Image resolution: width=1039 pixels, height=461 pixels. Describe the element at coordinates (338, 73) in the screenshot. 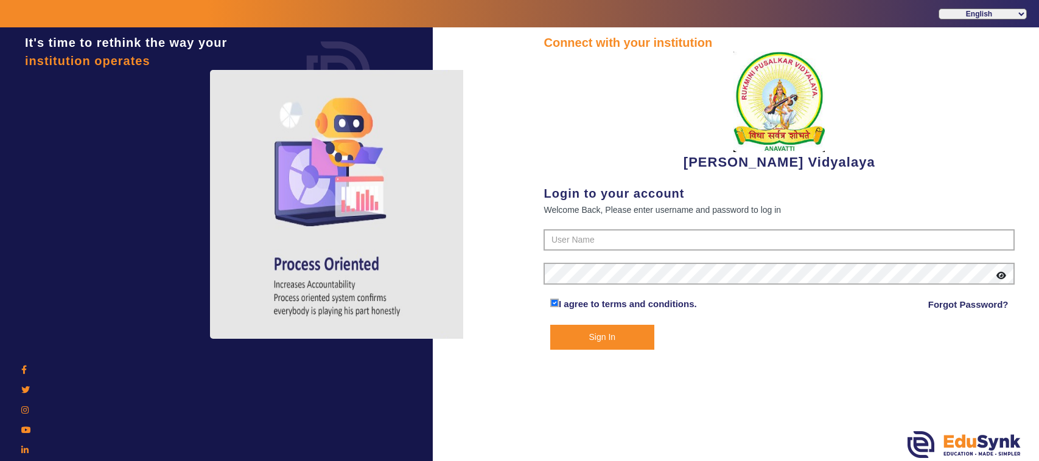

I see `img: login.png` at that location.